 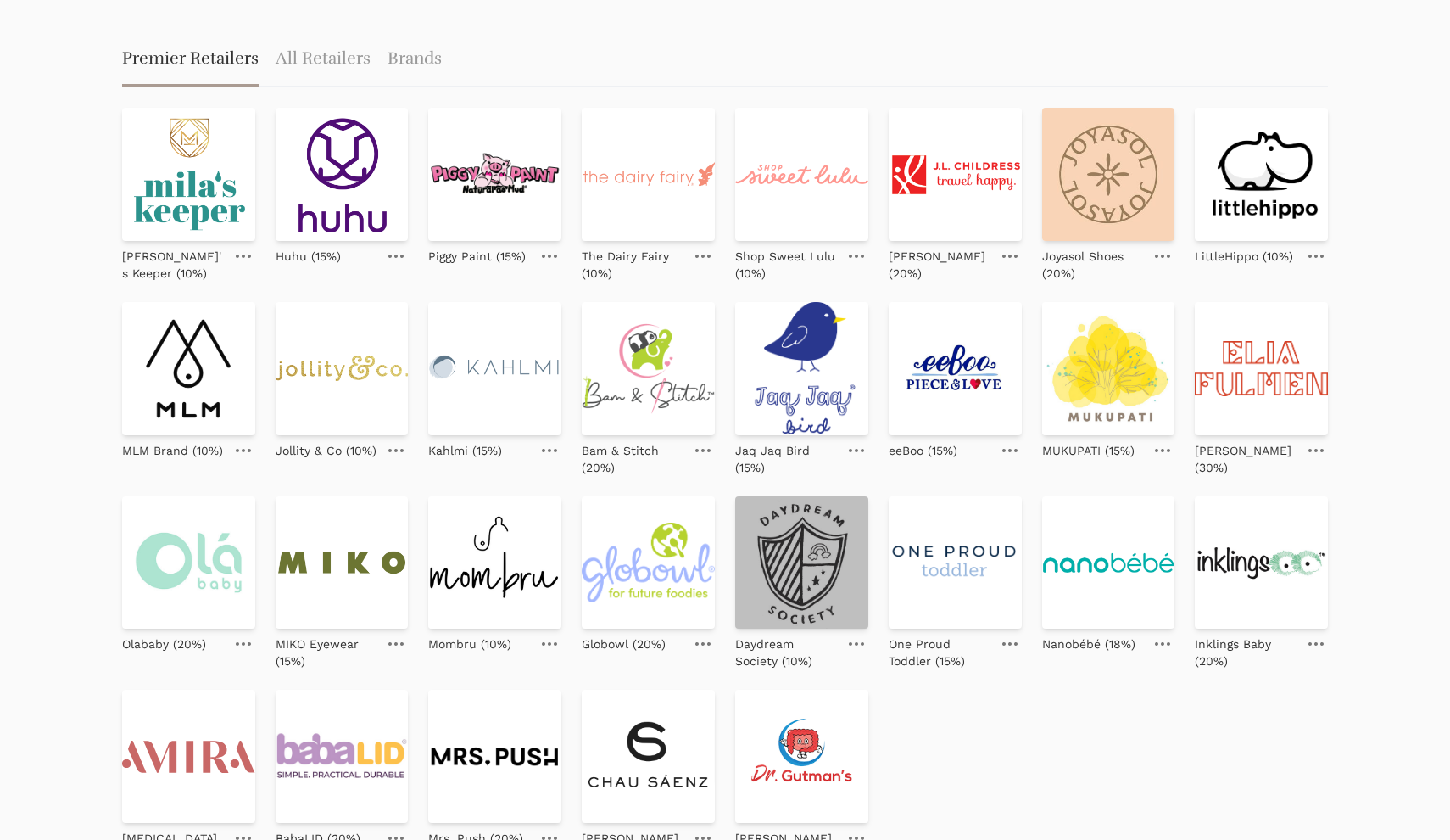 I want to click on img: Chau_Saenz_-_Google_Drive_1_360x.png, so click(x=648, y=756).